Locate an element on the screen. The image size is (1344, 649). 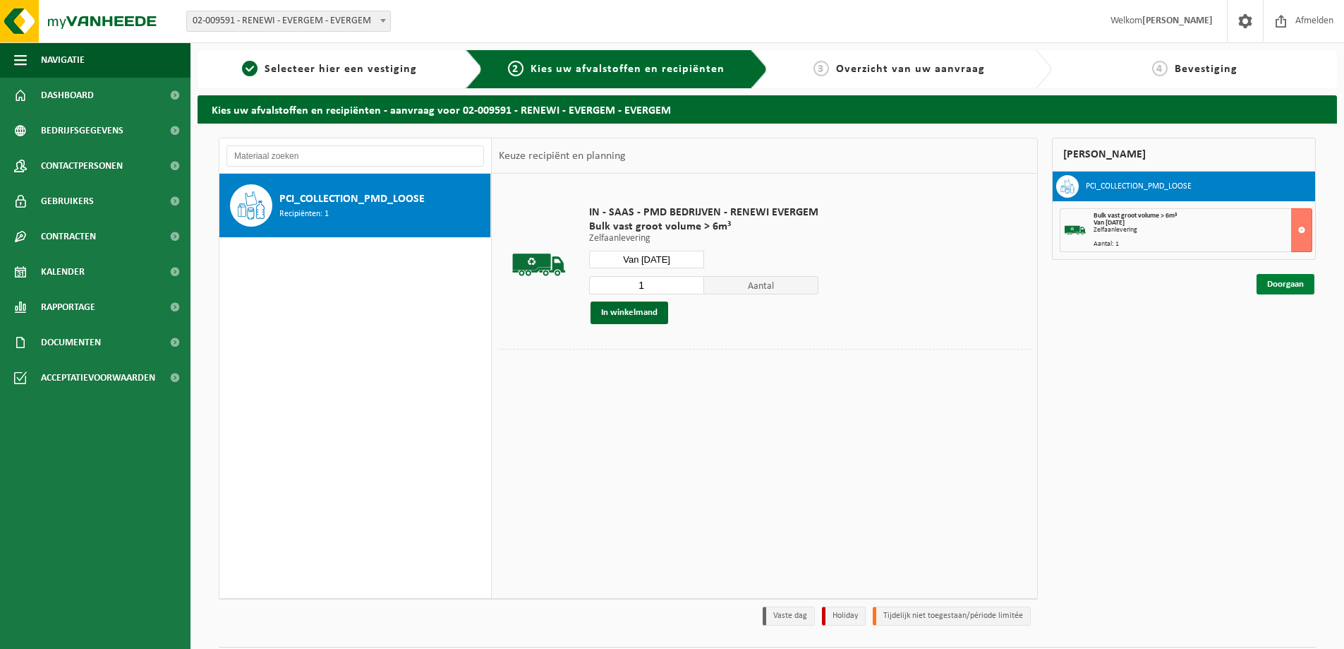
div: Zelfaanlevering is located at coordinates (1202, 230).